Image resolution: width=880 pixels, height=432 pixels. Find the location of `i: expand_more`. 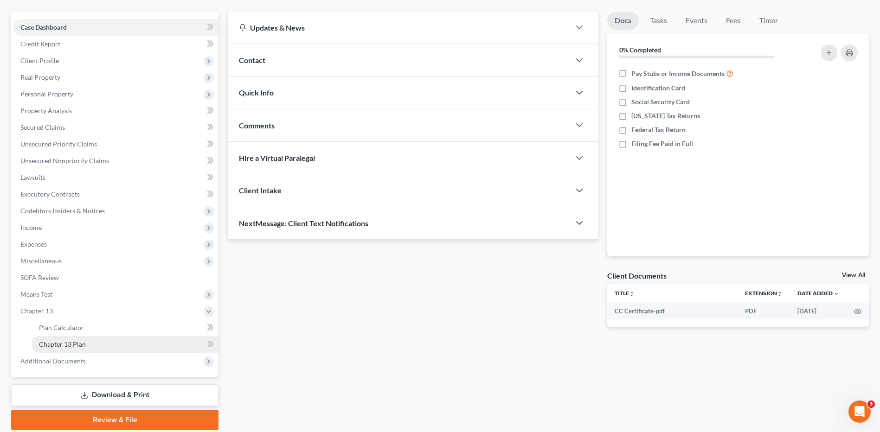

i: expand_more is located at coordinates (836, 294).